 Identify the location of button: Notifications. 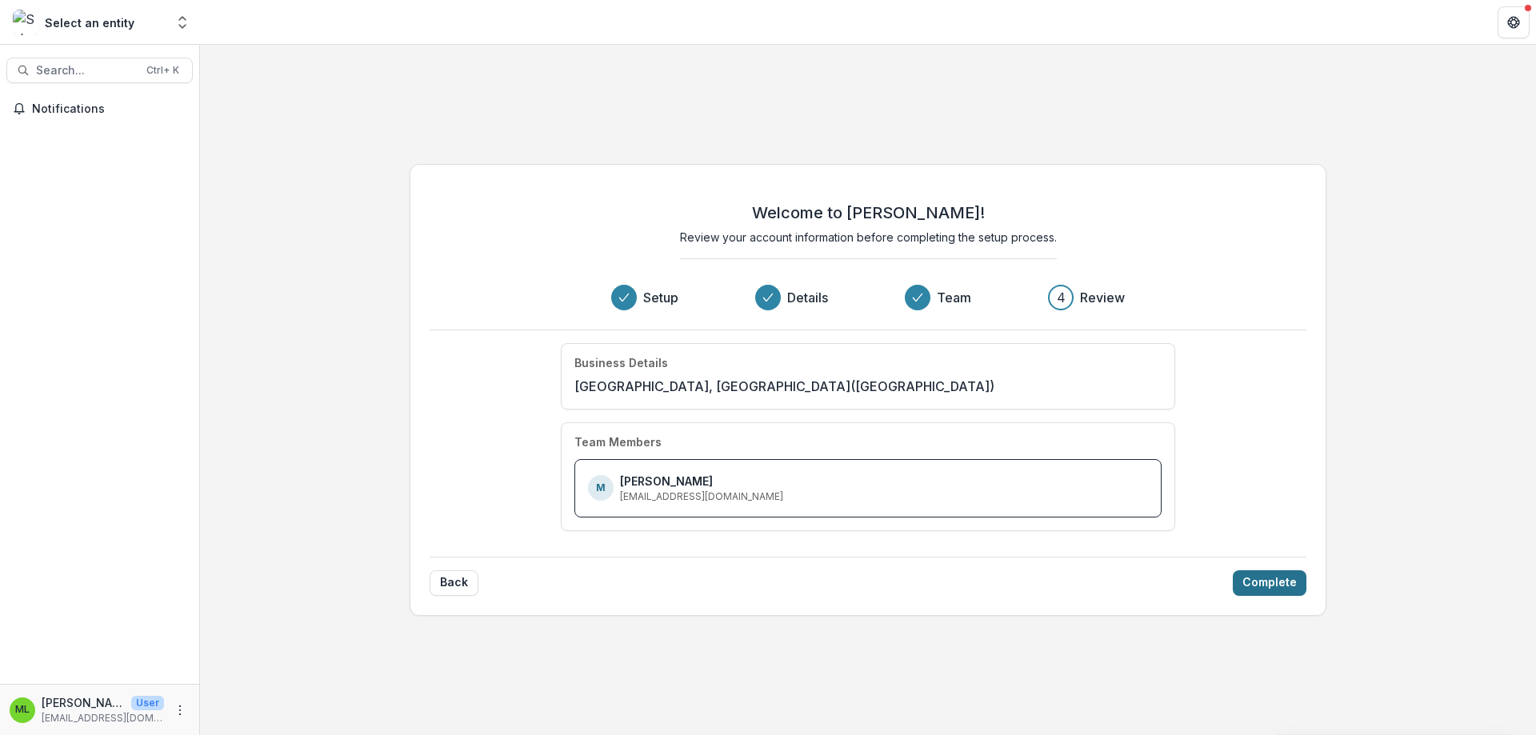
(99, 109).